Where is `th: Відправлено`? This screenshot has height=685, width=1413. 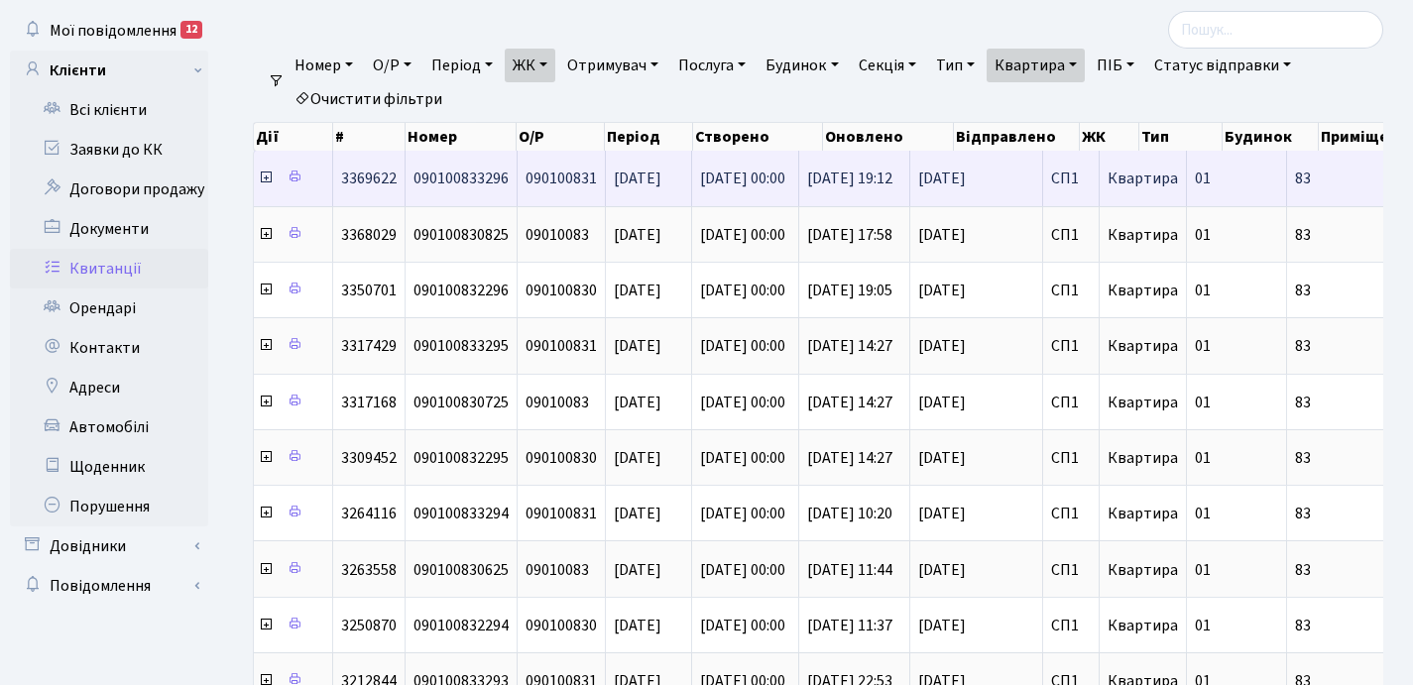
th: Відправлено is located at coordinates (1018, 137).